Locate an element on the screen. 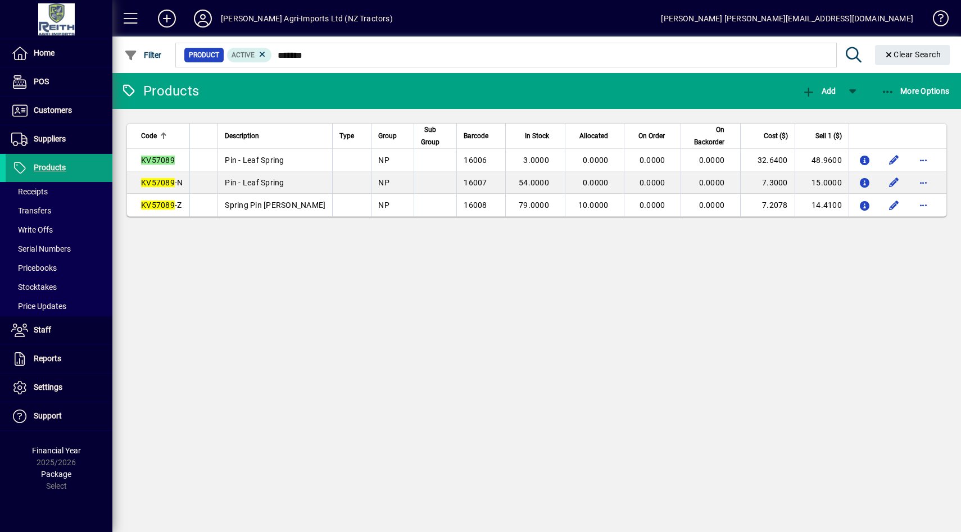 The height and width of the screenshot is (532, 961). span: Pricebooks is located at coordinates (34, 268).